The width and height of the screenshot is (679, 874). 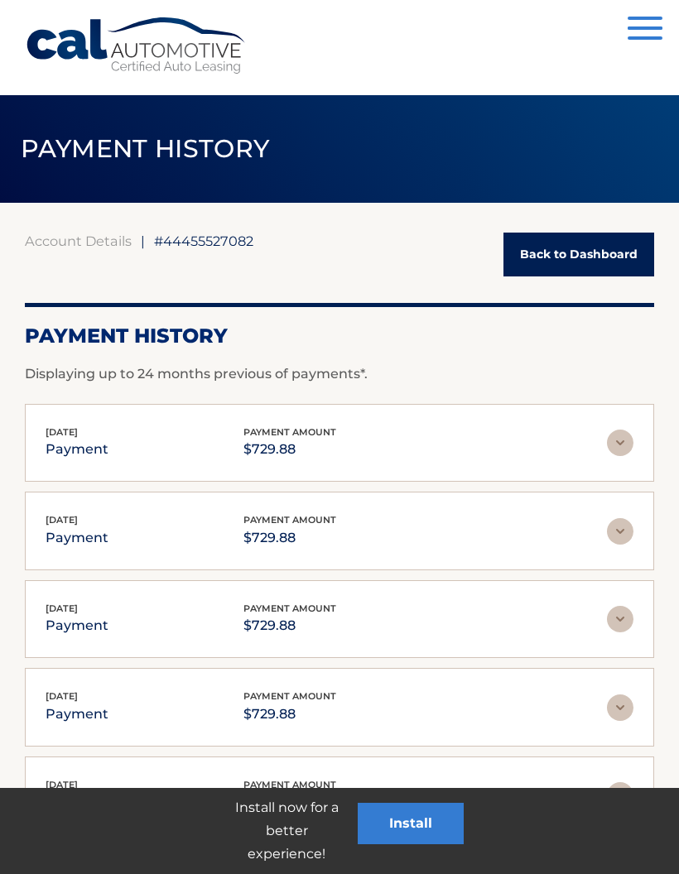 What do you see at coordinates (579, 254) in the screenshot?
I see `a: Back to Dashboard` at bounding box center [579, 254].